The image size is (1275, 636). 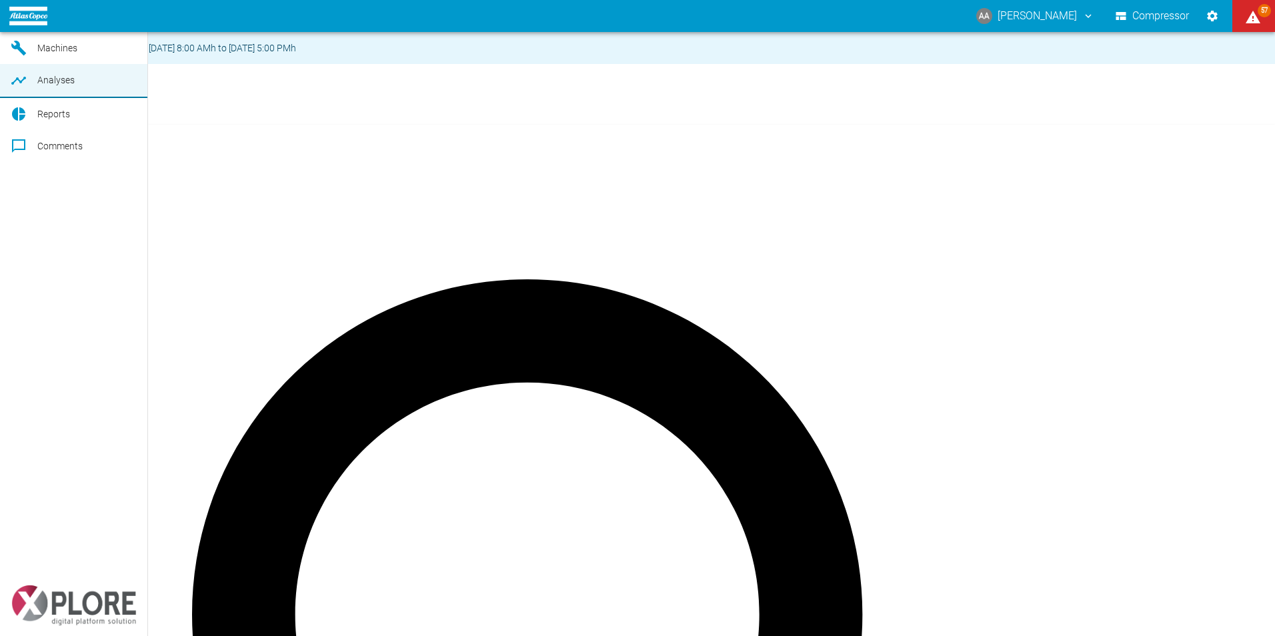 What do you see at coordinates (1152, 16) in the screenshot?
I see `button: Compressor` at bounding box center [1152, 16].